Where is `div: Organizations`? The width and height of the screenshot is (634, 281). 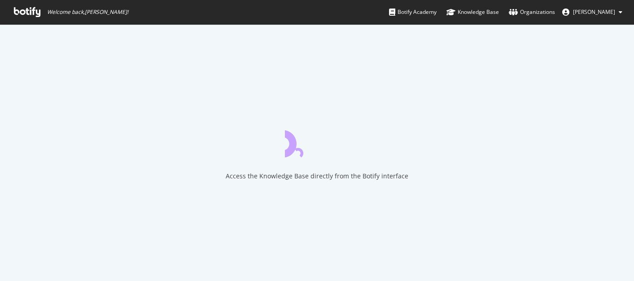 div: Organizations is located at coordinates (531, 12).